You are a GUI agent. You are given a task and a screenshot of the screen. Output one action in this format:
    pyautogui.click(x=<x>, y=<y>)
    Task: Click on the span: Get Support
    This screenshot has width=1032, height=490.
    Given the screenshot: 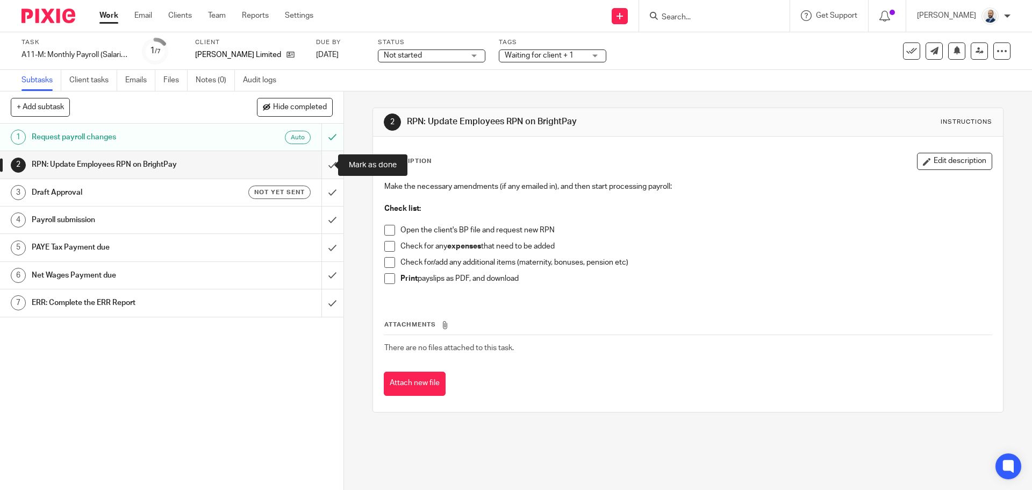 What is the action you would take?
    pyautogui.click(x=836, y=16)
    